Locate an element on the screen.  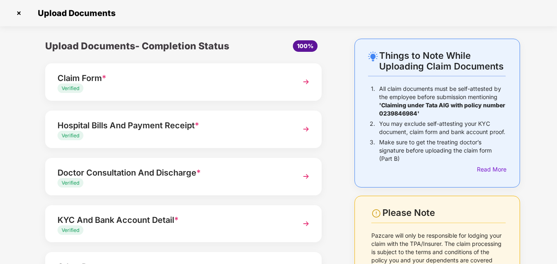
div: Doctor Consultation And Discharge is located at coordinates (172, 172).